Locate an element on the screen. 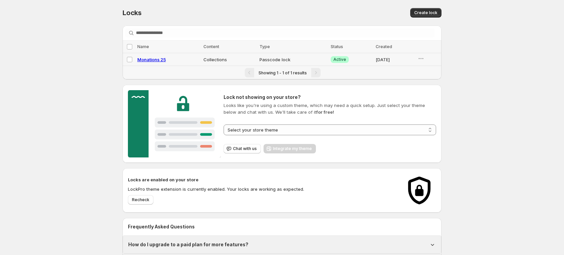  span: Active is located at coordinates (340, 59).